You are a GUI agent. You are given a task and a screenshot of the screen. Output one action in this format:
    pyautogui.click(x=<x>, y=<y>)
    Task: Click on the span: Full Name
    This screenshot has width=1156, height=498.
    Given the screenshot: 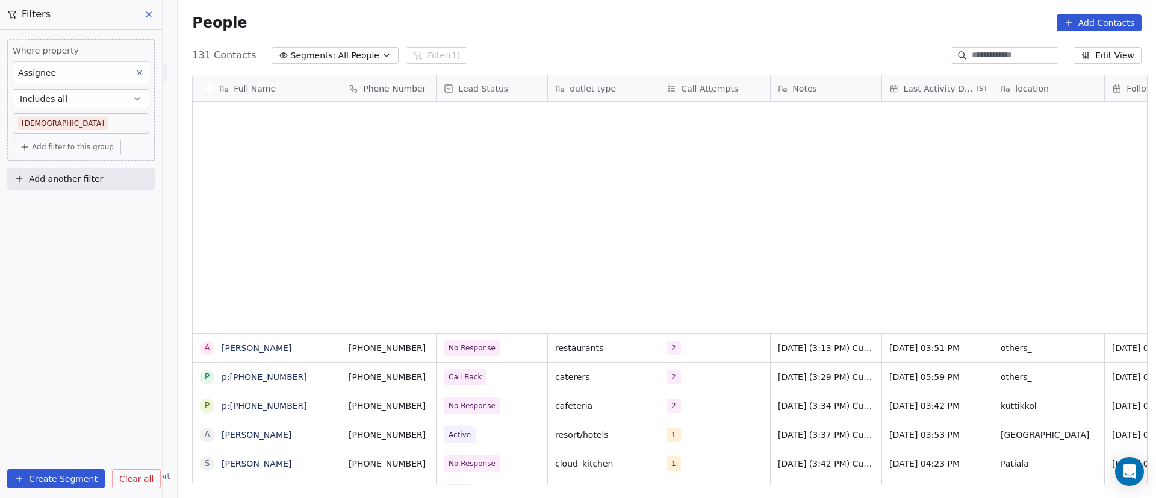 What is the action you would take?
    pyautogui.click(x=255, y=89)
    